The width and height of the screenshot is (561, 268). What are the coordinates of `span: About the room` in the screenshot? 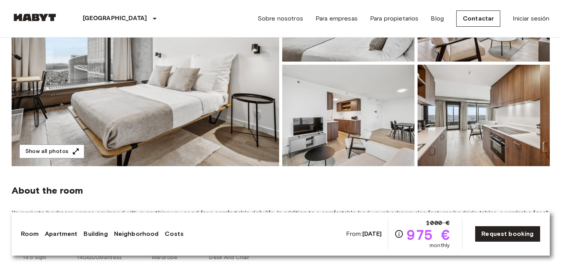 It's located at (281, 190).